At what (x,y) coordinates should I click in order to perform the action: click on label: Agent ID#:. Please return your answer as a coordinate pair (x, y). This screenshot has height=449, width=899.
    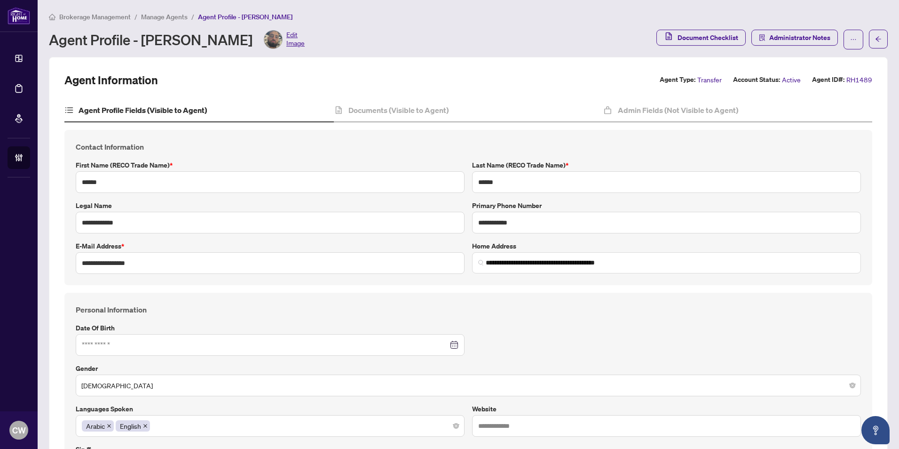
    Looking at the image, I should click on (828, 79).